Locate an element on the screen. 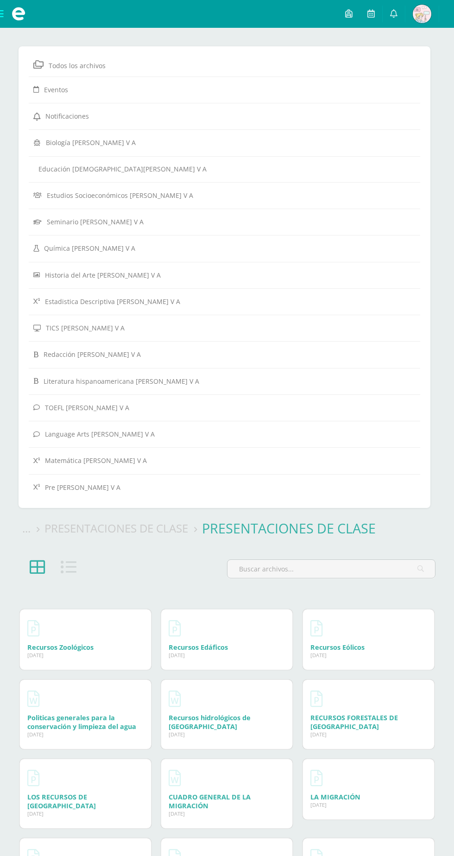 This screenshot has height=856, width=454. a: Eventos is located at coordinates (224, 89).